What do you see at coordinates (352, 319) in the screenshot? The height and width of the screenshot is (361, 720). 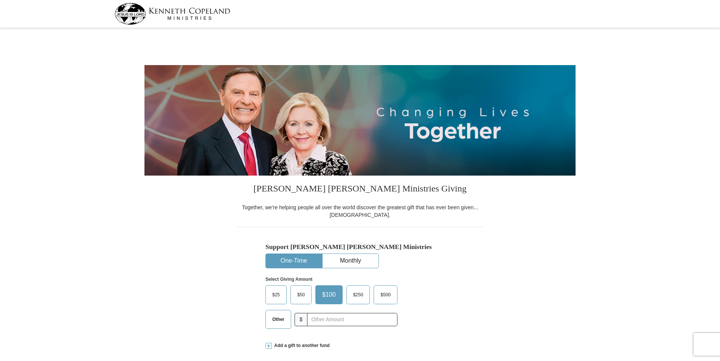 I see `input: Other Amount` at bounding box center [352, 319].